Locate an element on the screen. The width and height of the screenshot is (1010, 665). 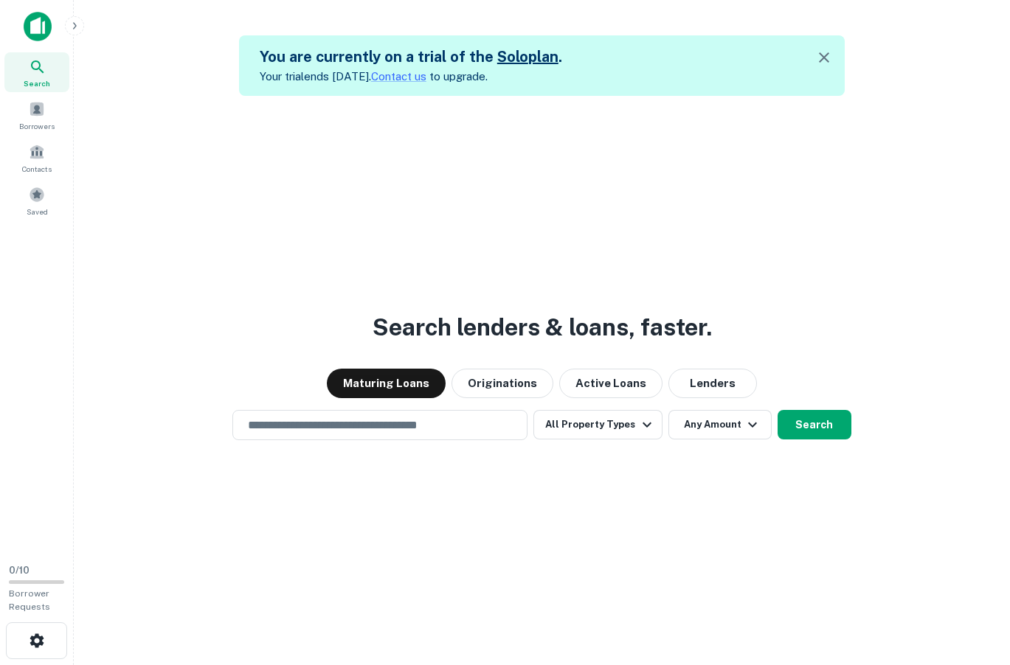
button: All Property Types is located at coordinates (598, 425).